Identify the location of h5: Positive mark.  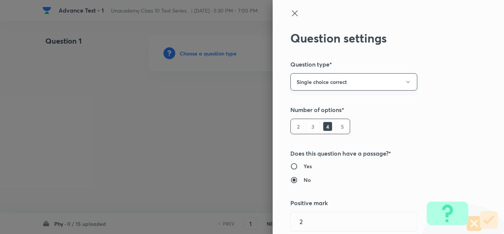
(376, 203).